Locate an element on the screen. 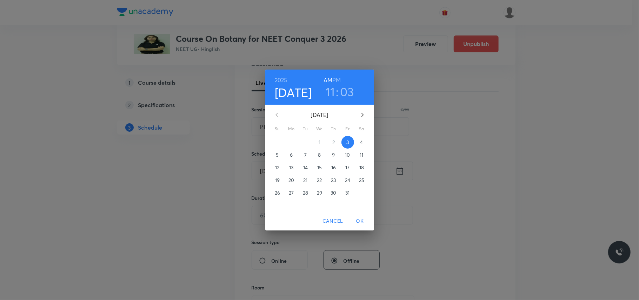 Image resolution: width=639 pixels, height=300 pixels. button: 25 is located at coordinates (362, 180).